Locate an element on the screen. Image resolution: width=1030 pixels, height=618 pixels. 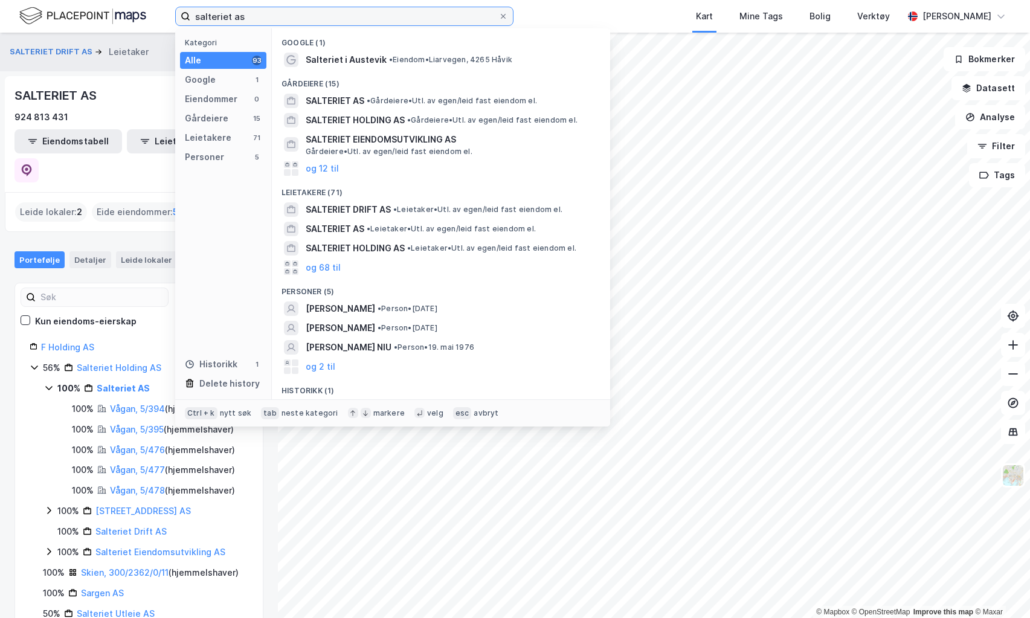
div: 5 is located at coordinates (257, 157).